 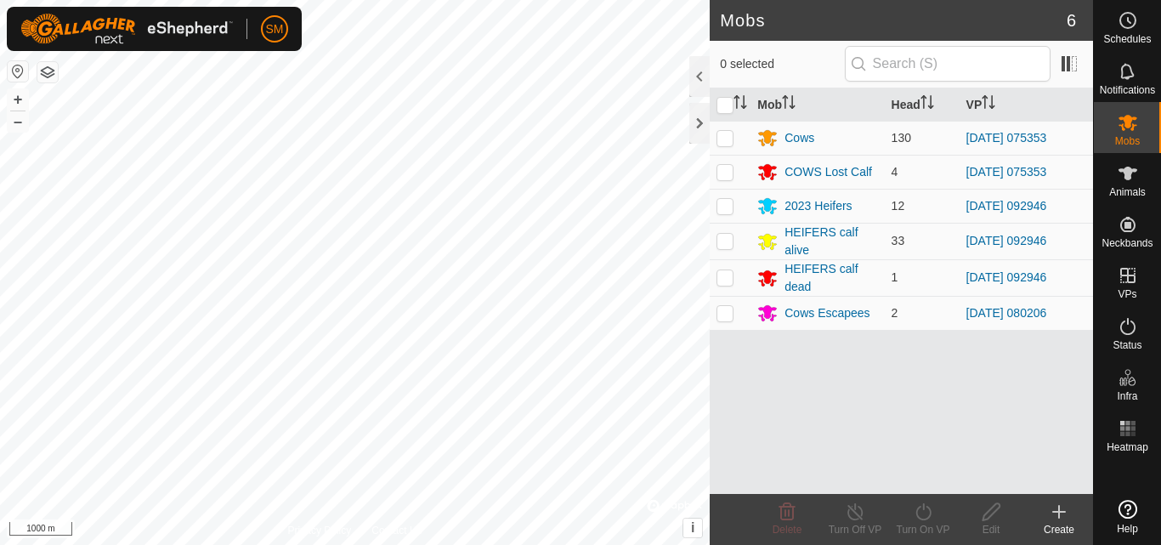 What do you see at coordinates (320, 531) in the screenshot?
I see `a: Privacy Policy` at bounding box center [320, 531].